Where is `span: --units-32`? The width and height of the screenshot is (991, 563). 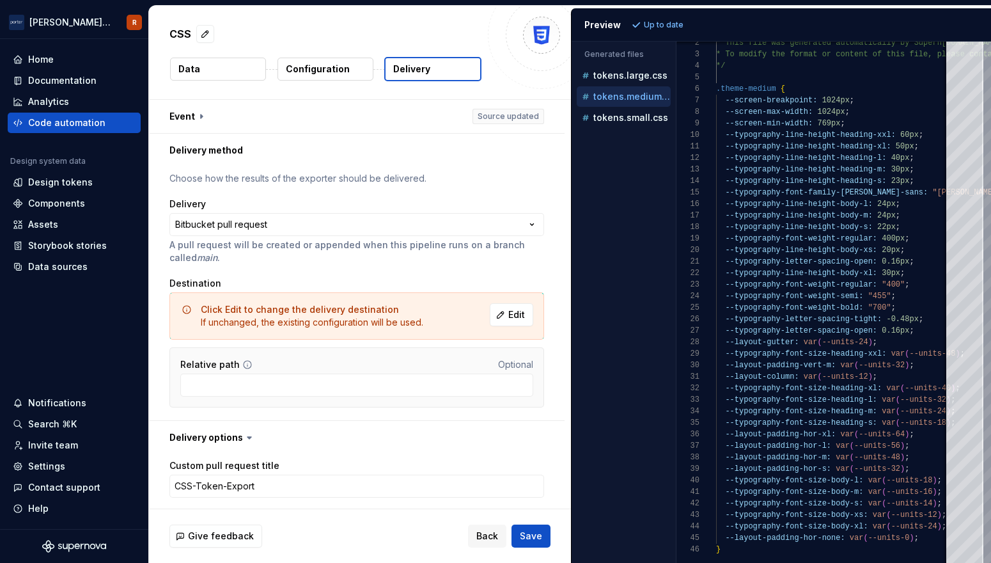 span: --units-32 is located at coordinates (882, 365).